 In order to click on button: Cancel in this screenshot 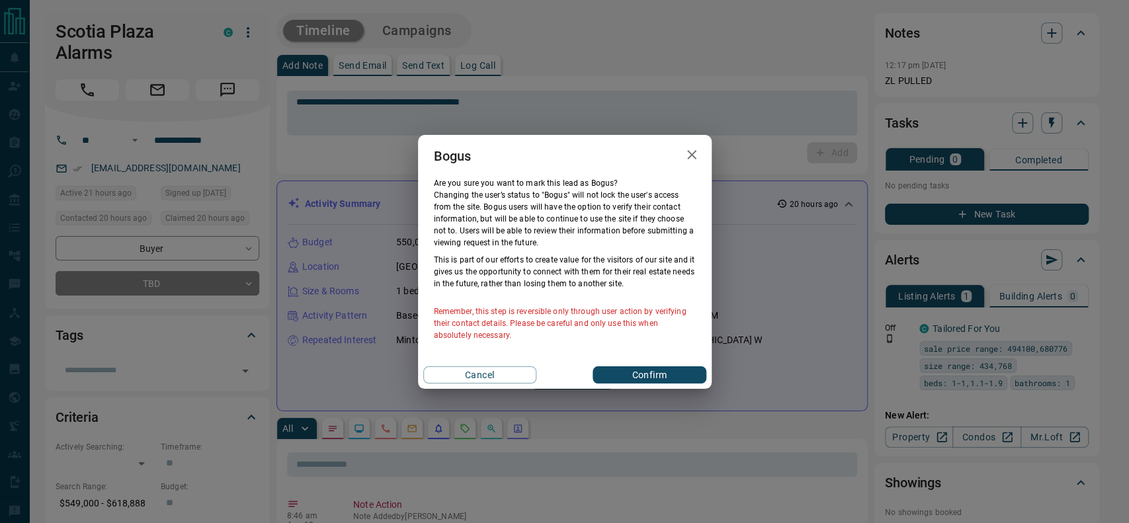, I will do `click(480, 375)`.